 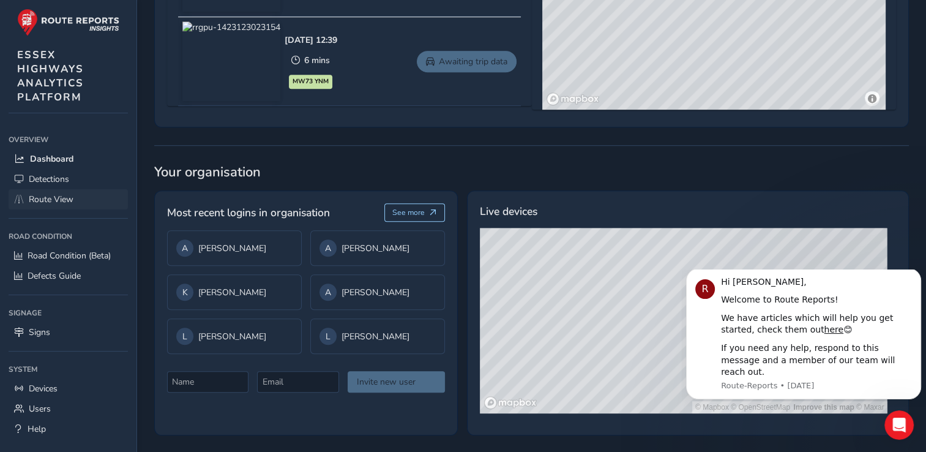 I want to click on img: rrgpu-1423123023154, so click(x=231, y=61).